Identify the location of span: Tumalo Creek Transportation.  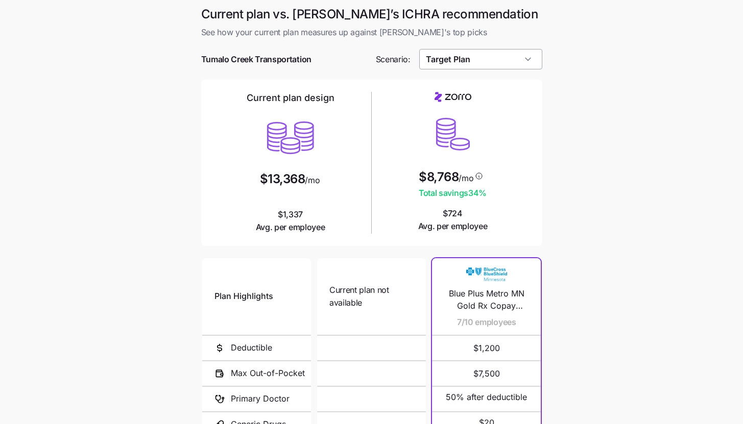
(256, 59).